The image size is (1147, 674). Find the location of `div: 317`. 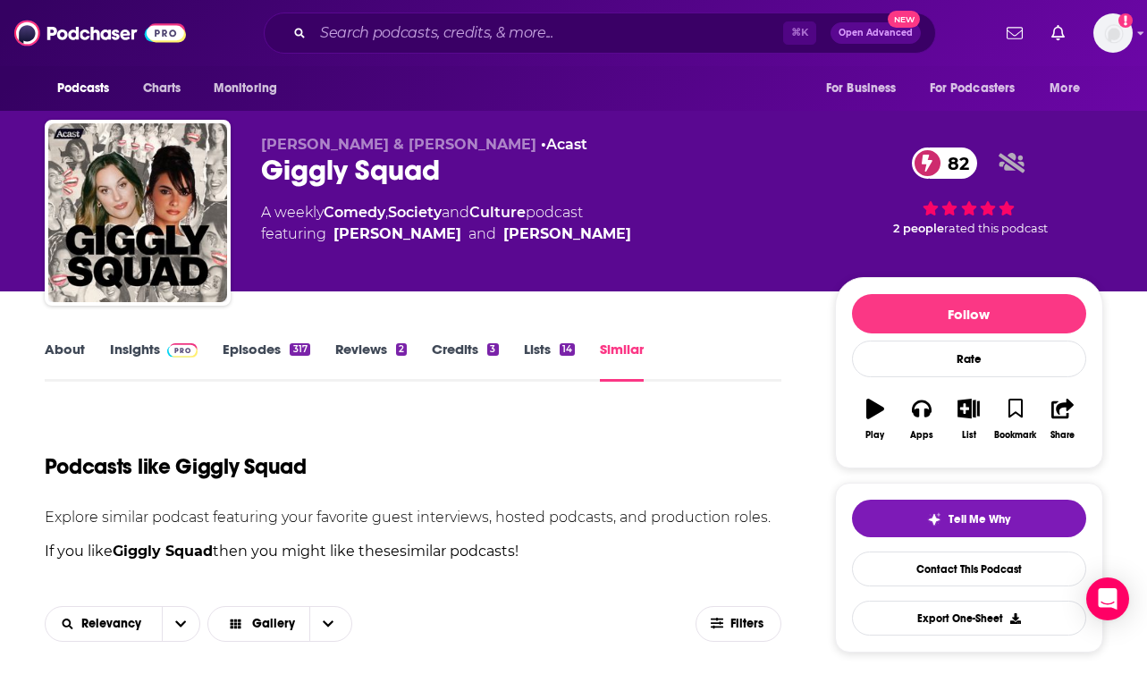

div: 317 is located at coordinates (299, 349).